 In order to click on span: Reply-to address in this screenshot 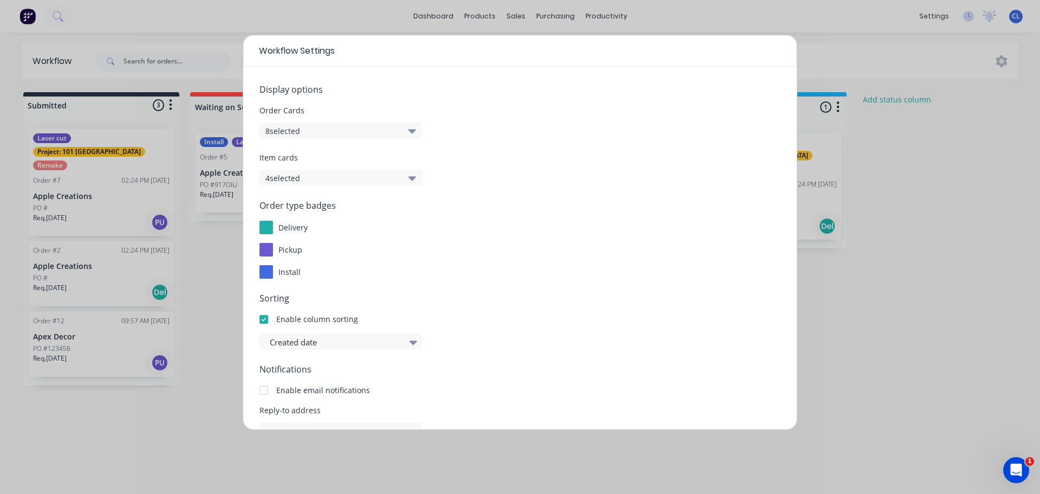, I will do `click(520, 410)`.